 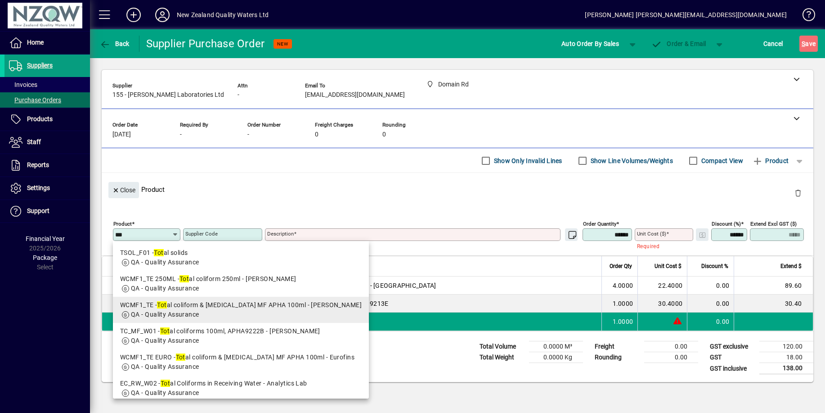 I want to click on td: 18.00, so click(x=787, y=357).